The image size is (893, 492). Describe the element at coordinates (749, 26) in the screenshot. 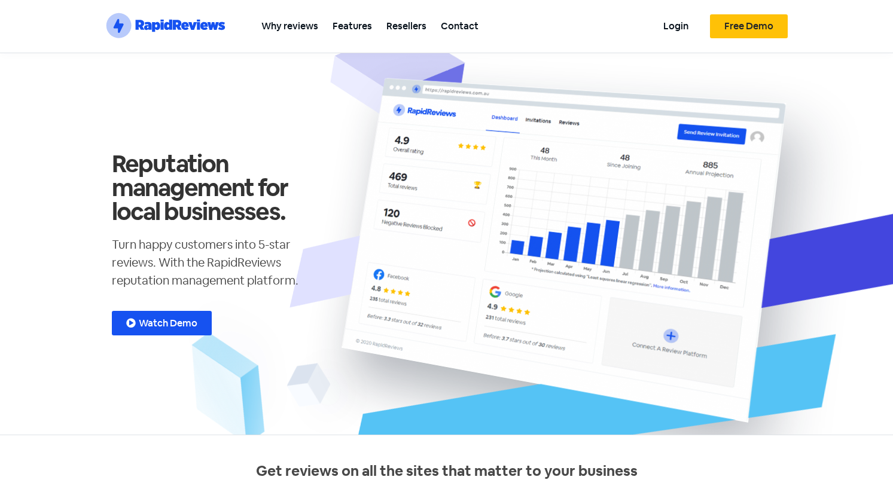

I see `a: Free Demo` at that location.